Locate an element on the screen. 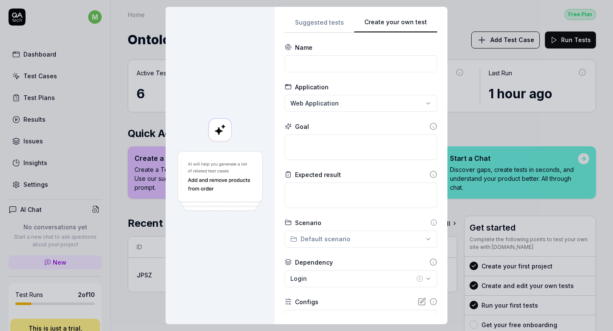 The width and height of the screenshot is (613, 331). img: Generate a test using AI is located at coordinates (220, 181).